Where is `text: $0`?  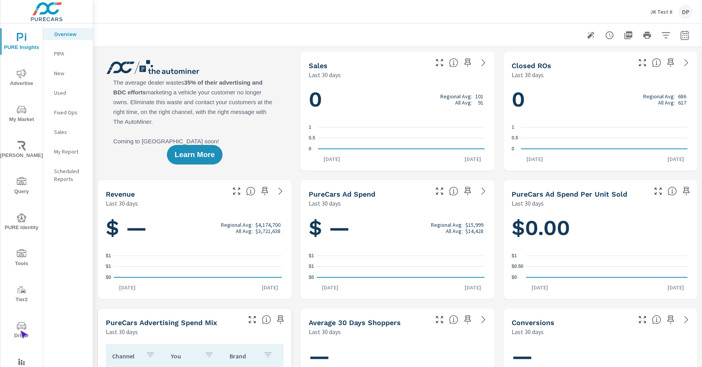
text: $0 is located at coordinates (108, 277).